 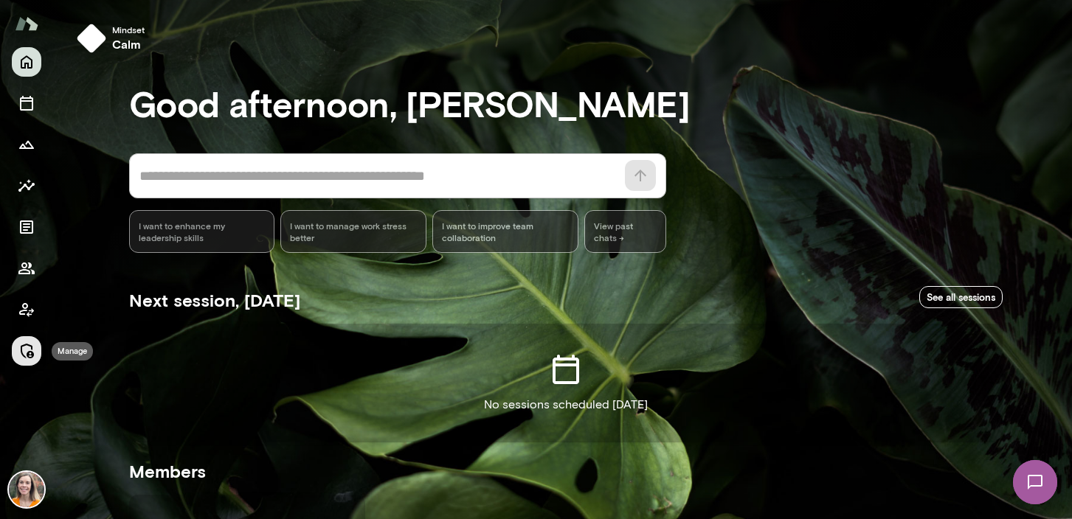 What do you see at coordinates (91, 38) in the screenshot?
I see `img: mindset` at bounding box center [91, 38].